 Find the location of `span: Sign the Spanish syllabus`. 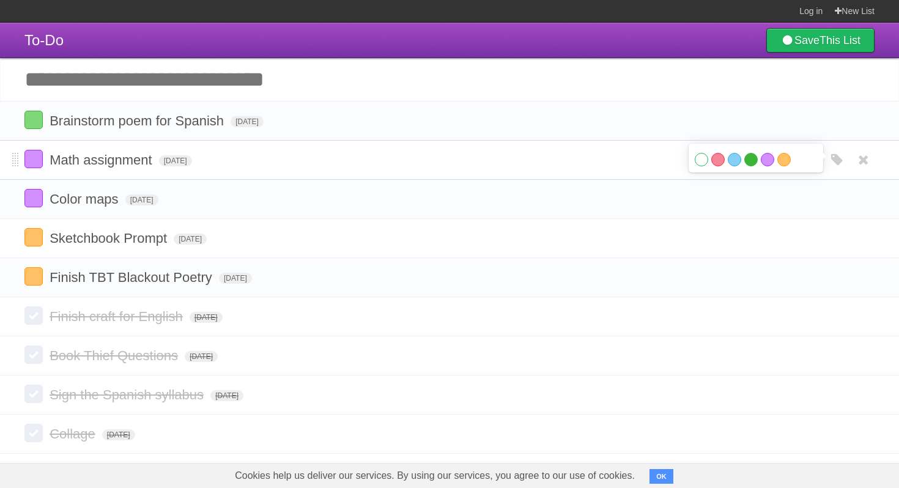

span: Sign the Spanish syllabus is located at coordinates (128, 394).